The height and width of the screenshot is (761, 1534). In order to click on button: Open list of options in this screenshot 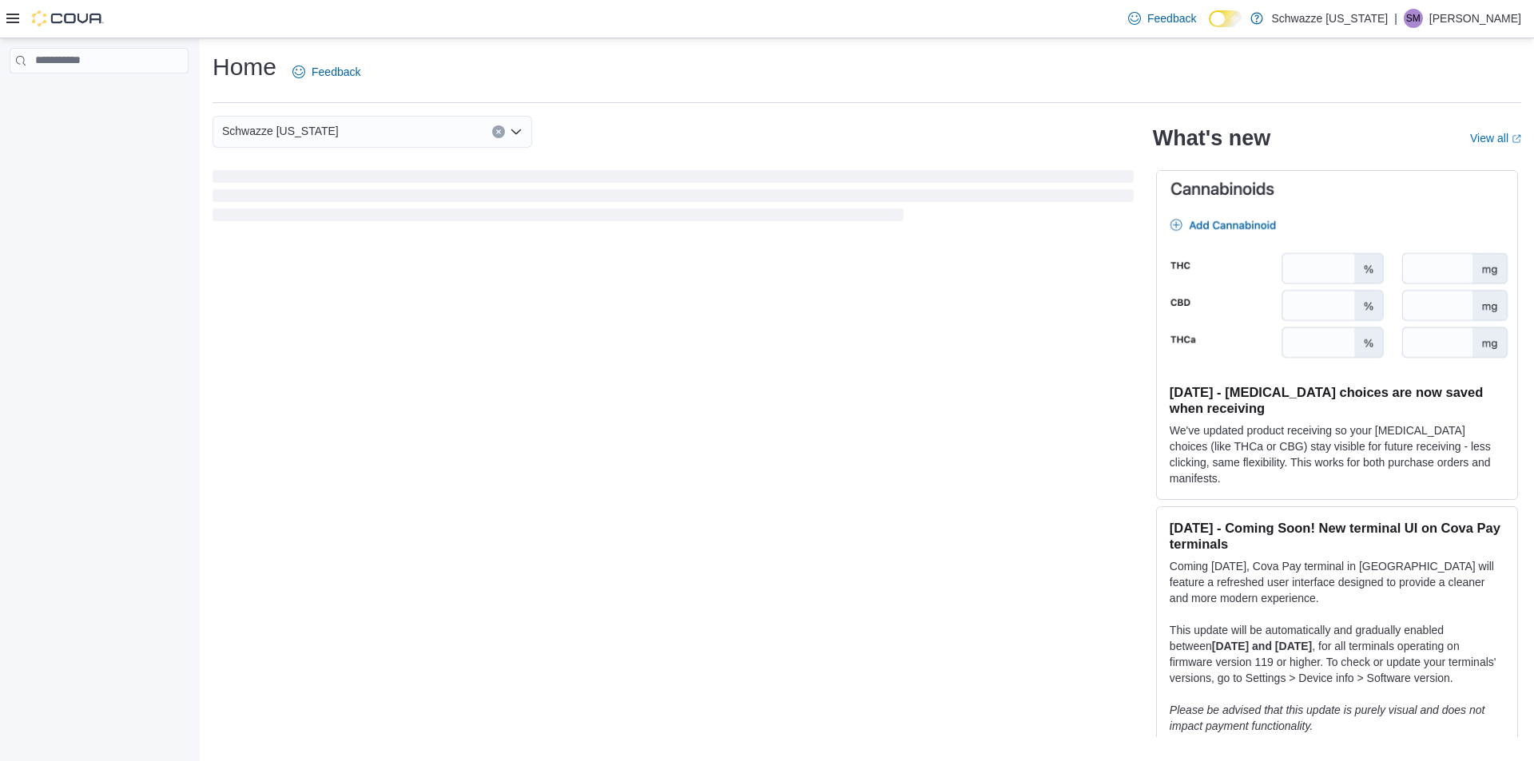, I will do `click(516, 132)`.